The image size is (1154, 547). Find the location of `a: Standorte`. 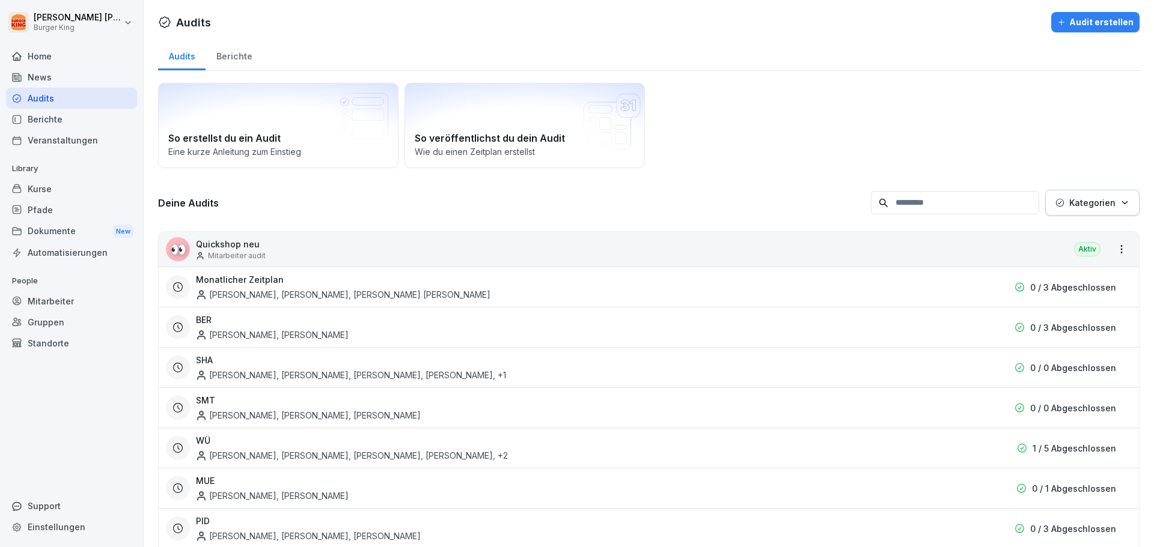

a: Standorte is located at coordinates (71, 343).